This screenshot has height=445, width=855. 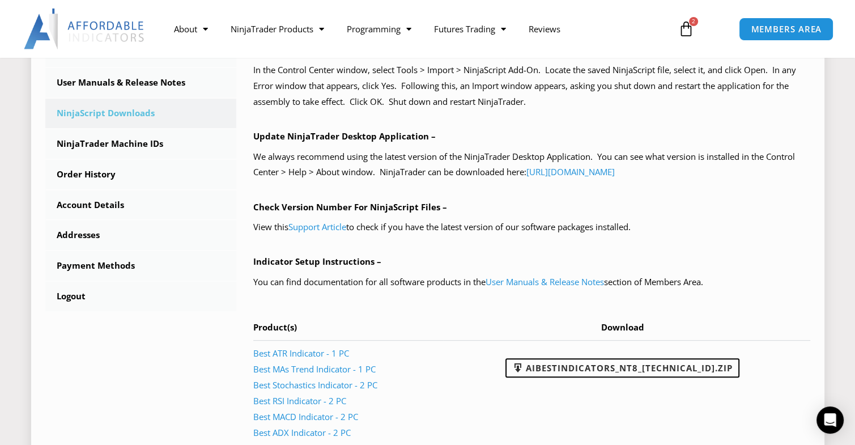 I want to click on a: 2, so click(x=686, y=29).